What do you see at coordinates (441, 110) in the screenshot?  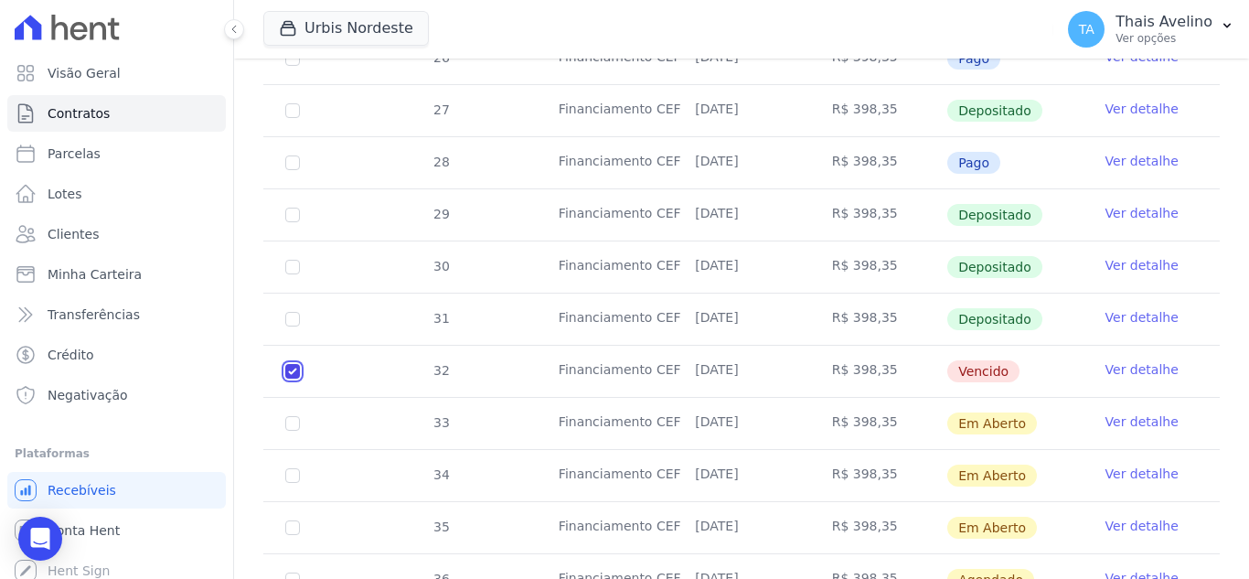 I see `span: 27` at bounding box center [441, 110].